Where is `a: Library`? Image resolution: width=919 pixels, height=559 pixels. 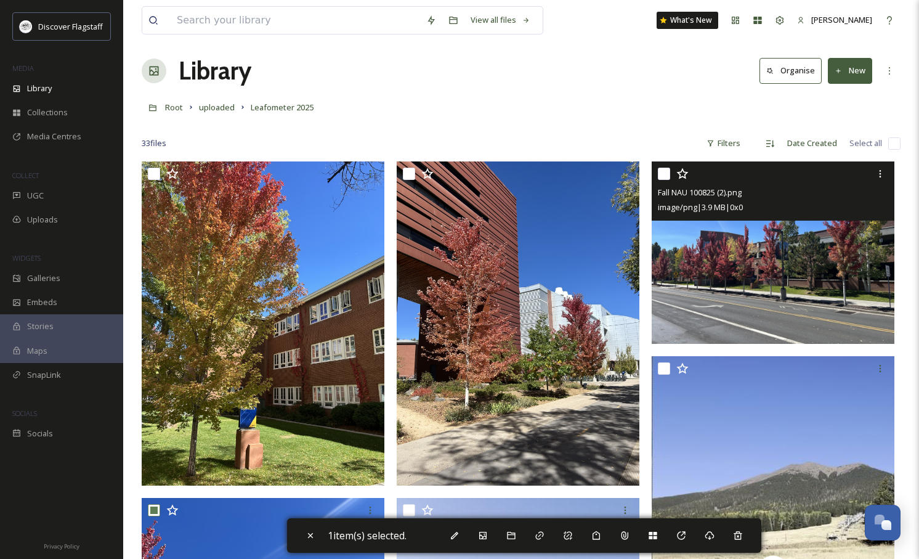 a: Library is located at coordinates (215, 71).